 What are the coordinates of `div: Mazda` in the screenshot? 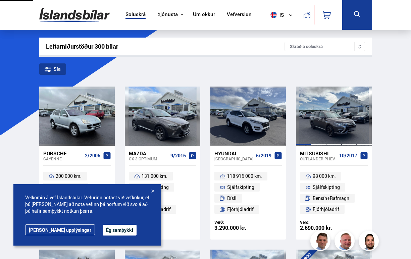 It's located at (148, 153).